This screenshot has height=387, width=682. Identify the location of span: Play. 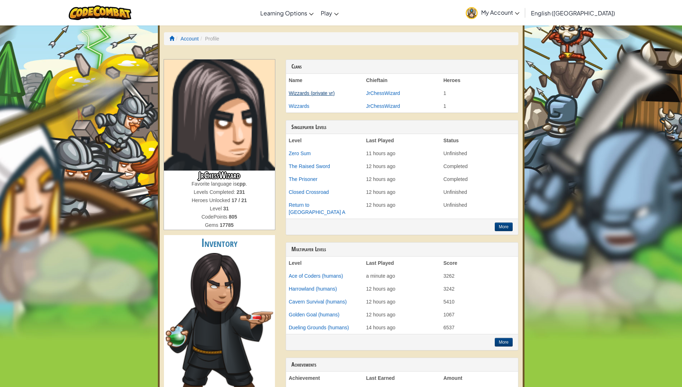
(326, 13).